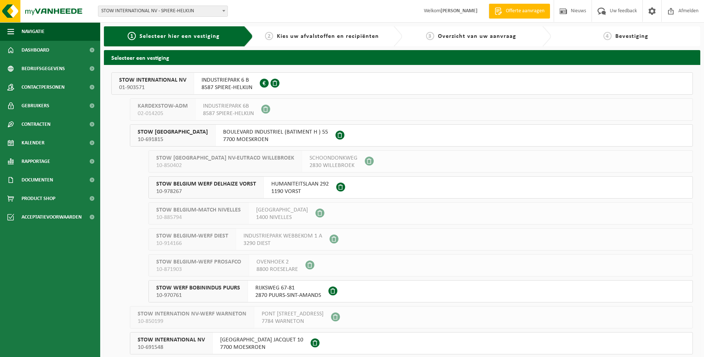 This screenshot has height=357, width=704. What do you see at coordinates (198, 262) in the screenshot?
I see `span: STOW BELGIUM-WERF PROSAFCO` at bounding box center [198, 262].